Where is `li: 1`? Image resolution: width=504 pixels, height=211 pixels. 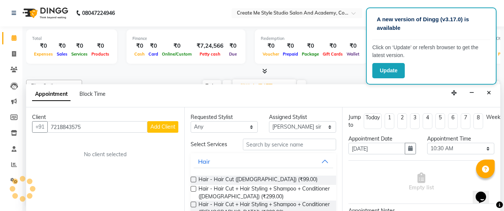
li: 1 is located at coordinates (389, 121).